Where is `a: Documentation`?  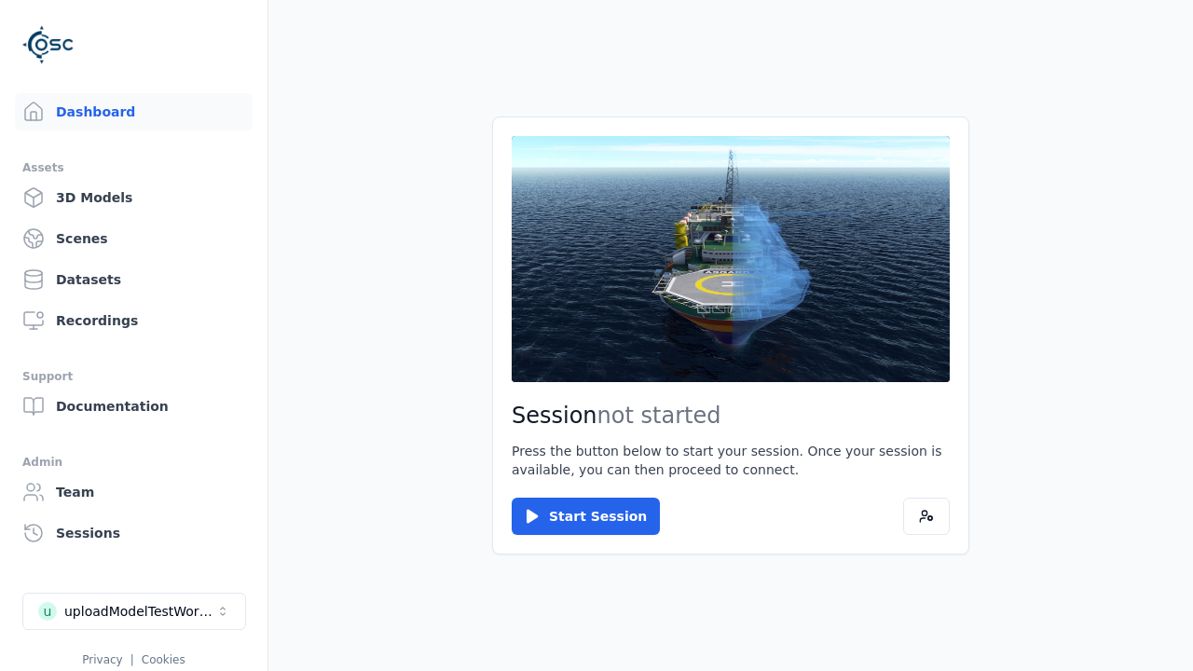
a: Documentation is located at coordinates (133, 407).